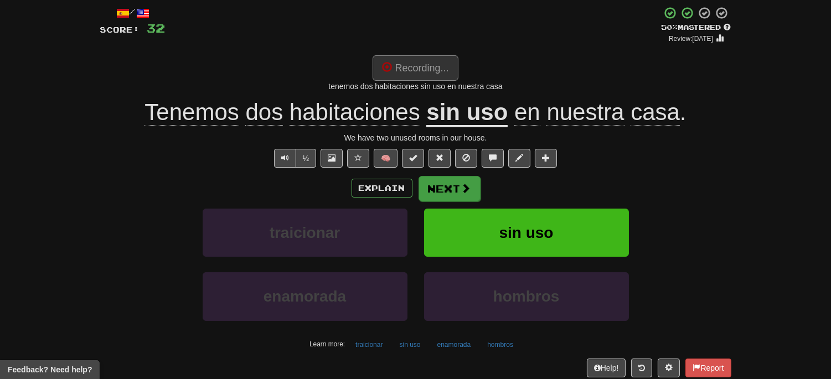  What do you see at coordinates (440, 158) in the screenshot?
I see `button: Reset to 0% Mastered (alt+r)` at bounding box center [440, 158].